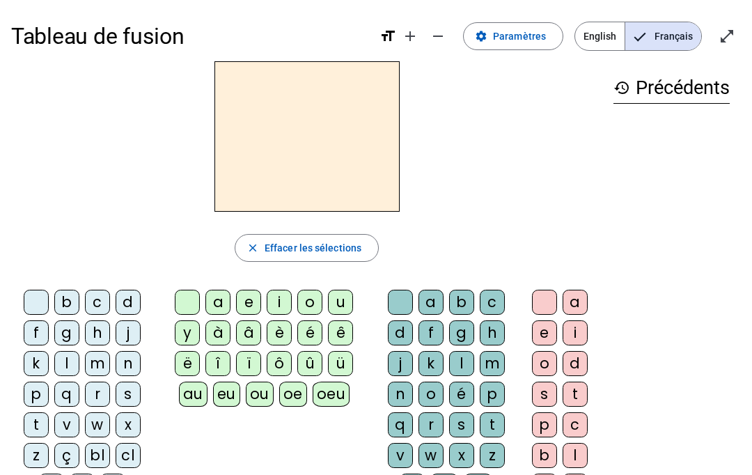  I want to click on span: Français, so click(663, 36).